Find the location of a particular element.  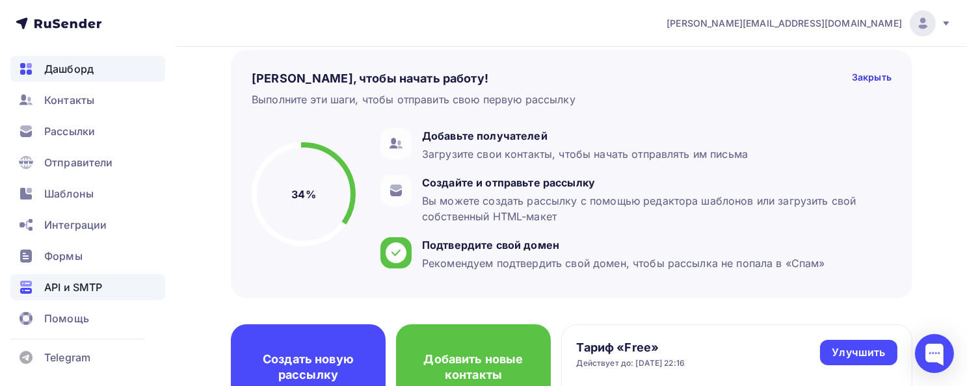

a: Дашборд is located at coordinates (88, 69).